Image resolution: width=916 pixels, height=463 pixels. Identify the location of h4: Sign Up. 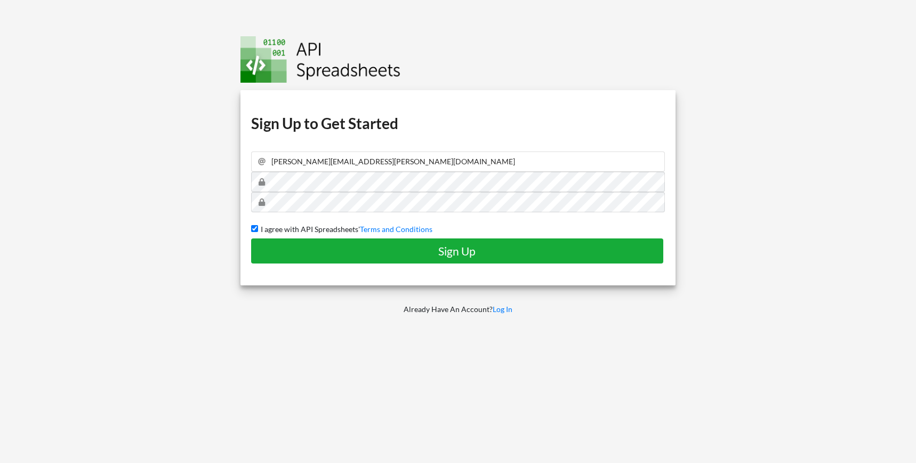
(457, 250).